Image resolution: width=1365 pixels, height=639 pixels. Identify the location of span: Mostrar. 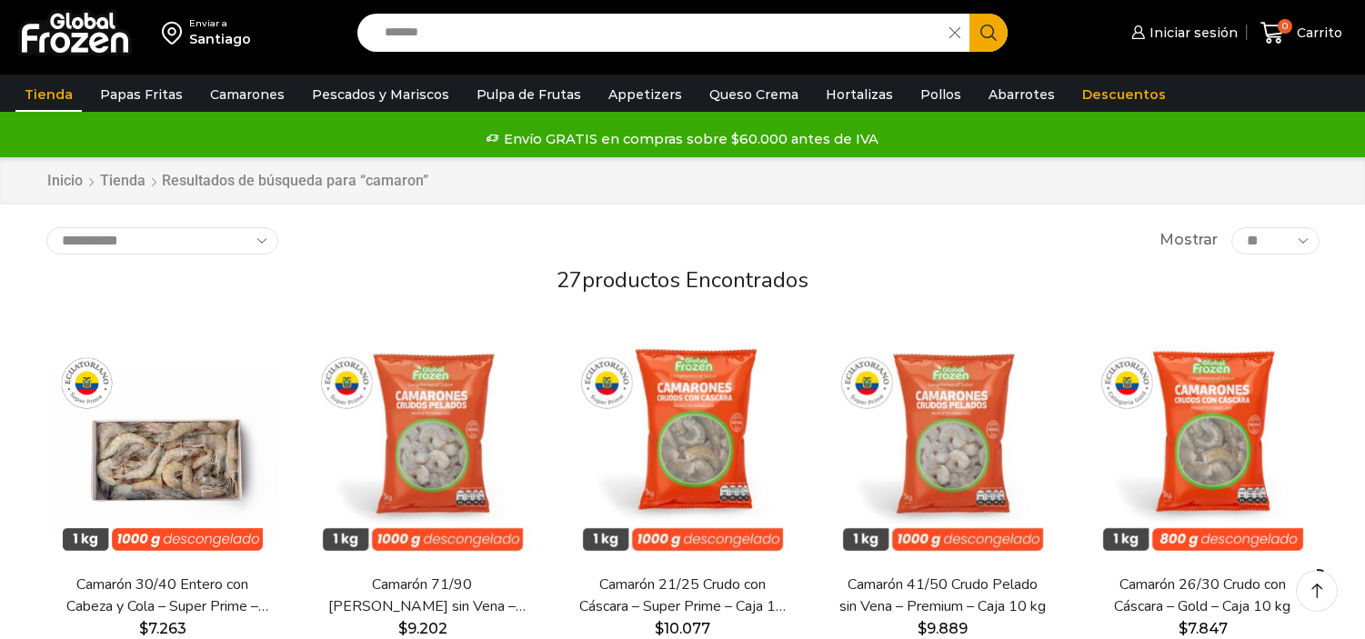
(1188, 240).